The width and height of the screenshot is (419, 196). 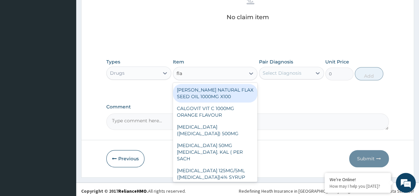 What do you see at coordinates (117, 11) in the screenshot?
I see `div: Minimize live chat window` at bounding box center [117, 11].